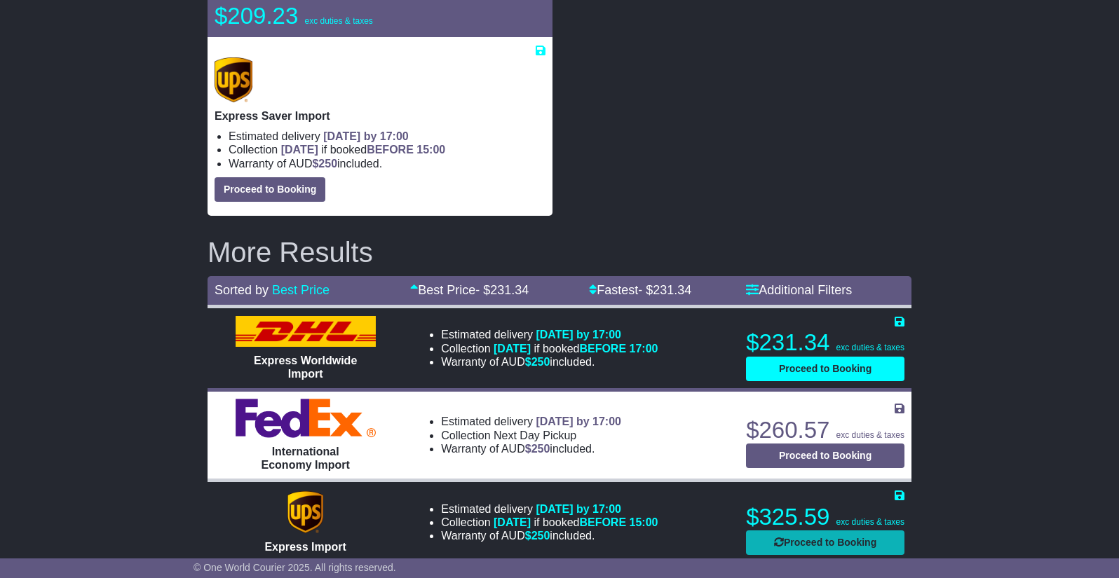 The height and width of the screenshot is (578, 1119). Describe the element at coordinates (560, 252) in the screenshot. I see `h2: More Results` at that location.